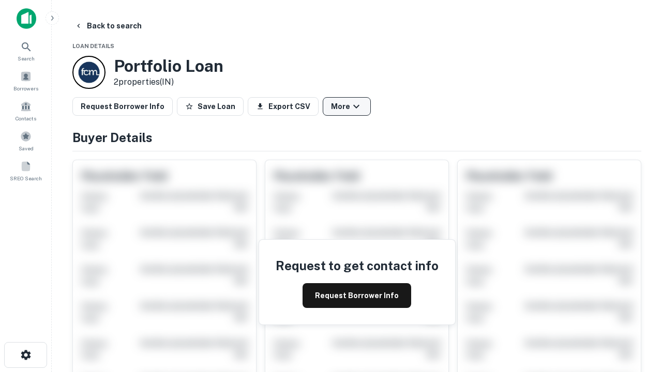  I want to click on a: Saved, so click(26, 141).